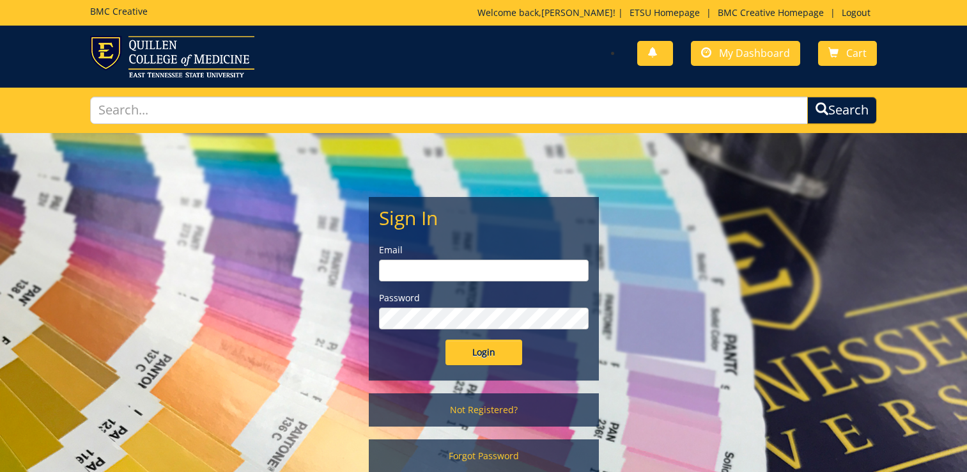 This screenshot has height=472, width=967. What do you see at coordinates (677, 13) in the screenshot?
I see `p: Welcome back, ! | | |` at bounding box center [677, 13].